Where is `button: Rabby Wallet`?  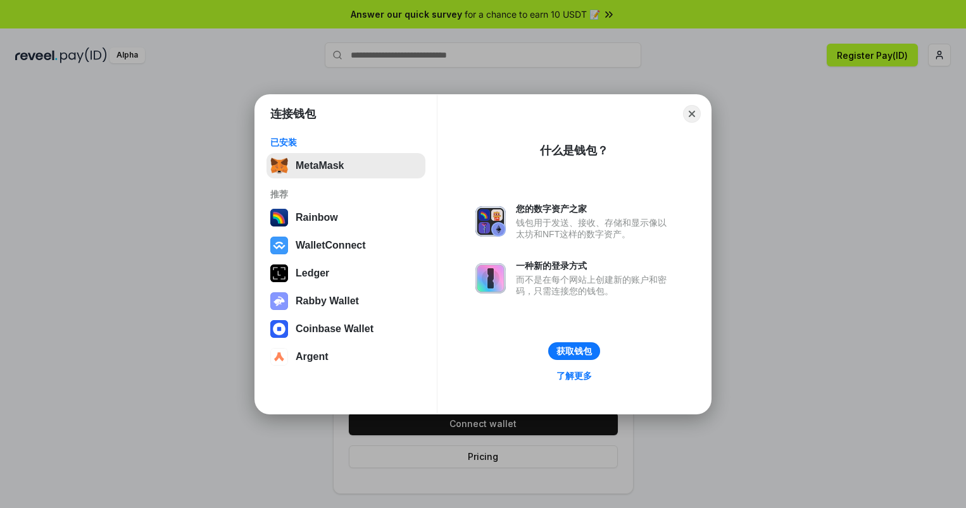 button: Rabby Wallet is located at coordinates (346, 301).